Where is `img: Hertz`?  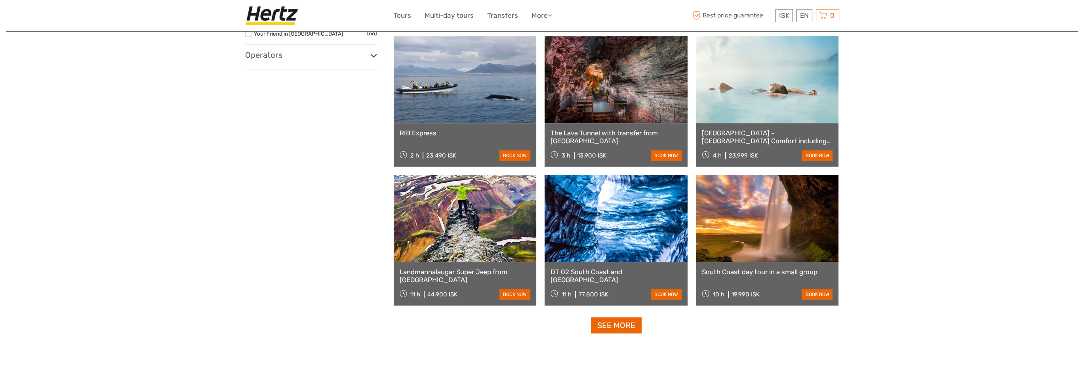 img: Hertz is located at coordinates (273, 15).